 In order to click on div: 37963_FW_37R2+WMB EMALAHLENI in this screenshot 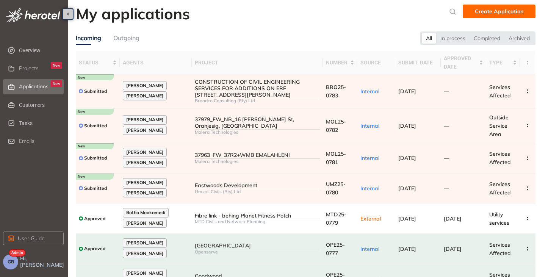, I will do `click(258, 155)`.